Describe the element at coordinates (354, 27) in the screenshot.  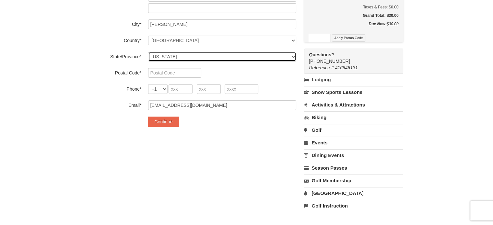
I see `div: $30.00` at that location.